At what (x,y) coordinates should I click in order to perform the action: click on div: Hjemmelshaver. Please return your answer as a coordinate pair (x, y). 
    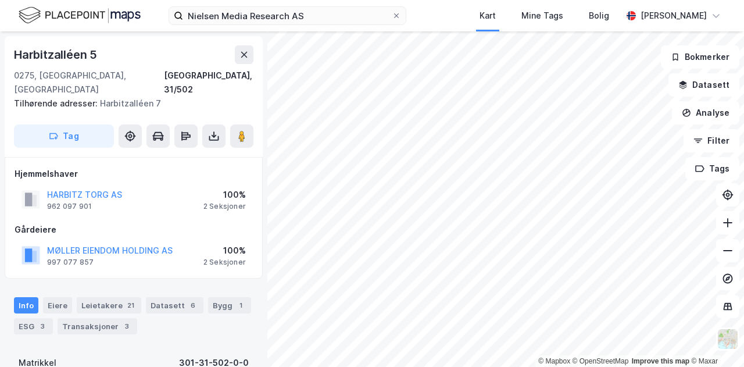
    Looking at the image, I should click on (134, 174).